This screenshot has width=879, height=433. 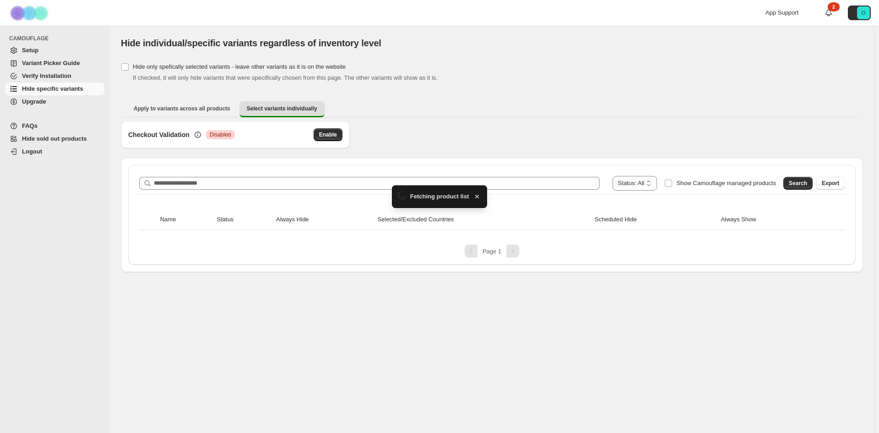 What do you see at coordinates (492, 196) in the screenshot?
I see `div: Select variants individually` at bounding box center [492, 196].